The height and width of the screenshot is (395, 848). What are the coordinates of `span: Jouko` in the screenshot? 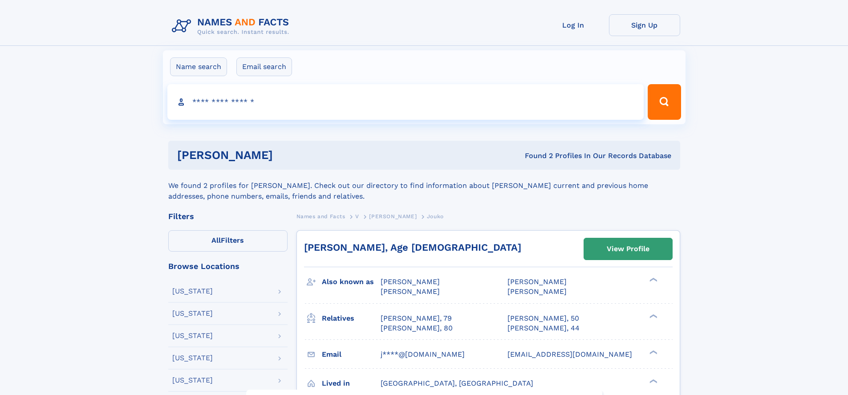 It's located at (436, 216).